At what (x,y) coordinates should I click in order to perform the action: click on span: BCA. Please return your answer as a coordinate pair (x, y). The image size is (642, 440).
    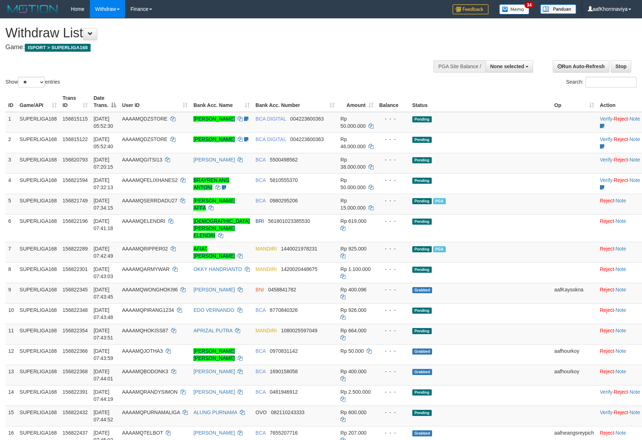
    Looking at the image, I should click on (260, 310).